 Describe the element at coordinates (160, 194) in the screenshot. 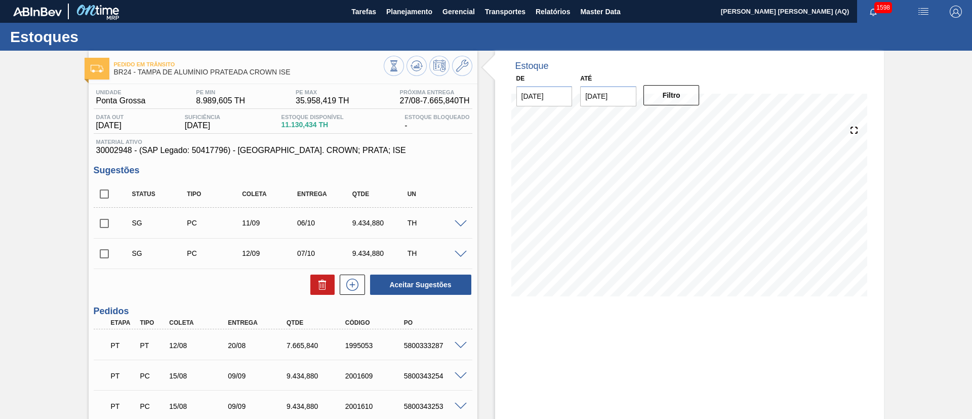

I see `div: Status` at that location.